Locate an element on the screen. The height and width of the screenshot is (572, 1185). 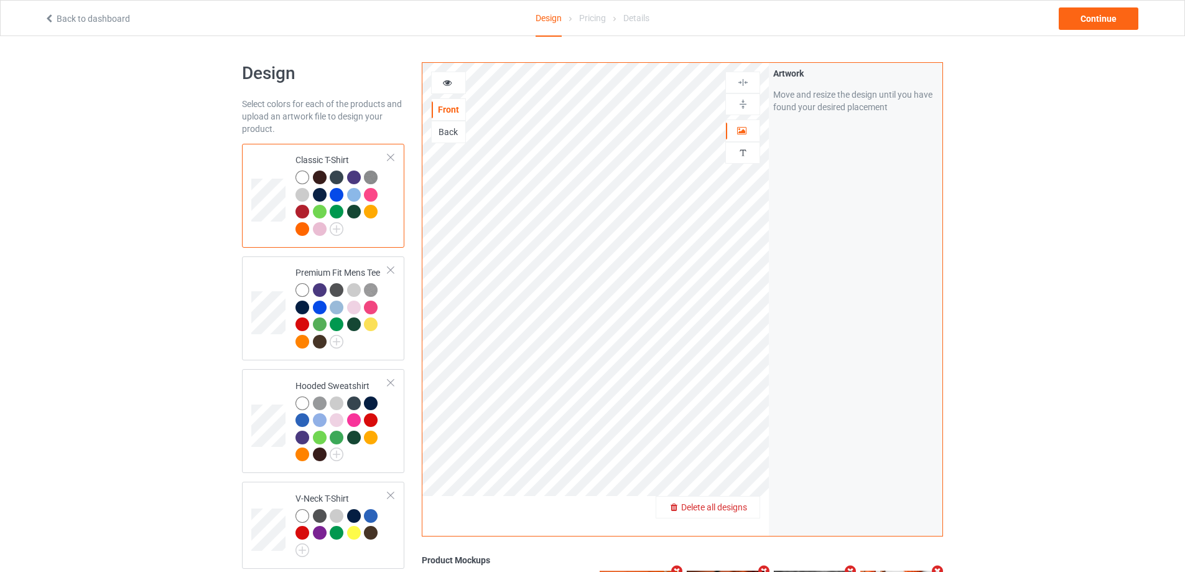
h1: Design is located at coordinates (323, 73).